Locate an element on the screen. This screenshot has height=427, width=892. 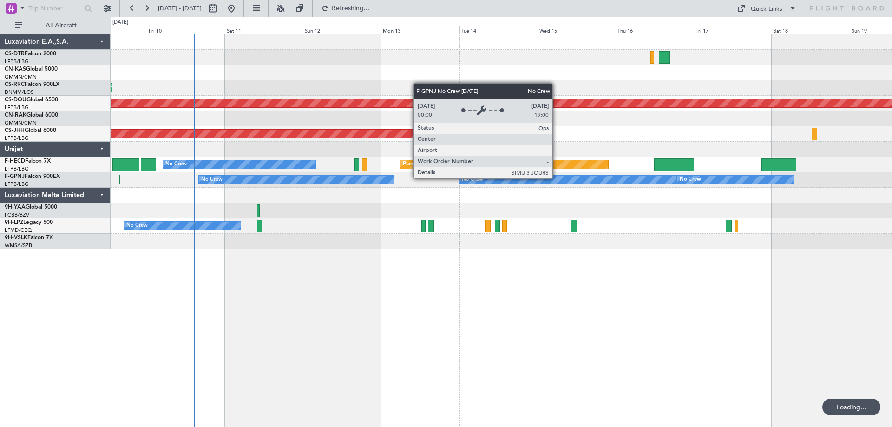
a: CS-RRCFalcon 900LX is located at coordinates (32, 85).